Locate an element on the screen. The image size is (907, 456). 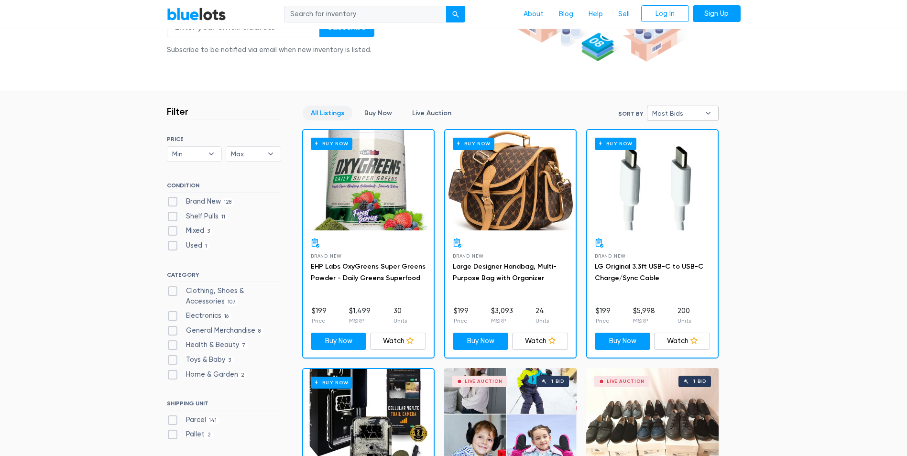
a: About is located at coordinates (533, 14).